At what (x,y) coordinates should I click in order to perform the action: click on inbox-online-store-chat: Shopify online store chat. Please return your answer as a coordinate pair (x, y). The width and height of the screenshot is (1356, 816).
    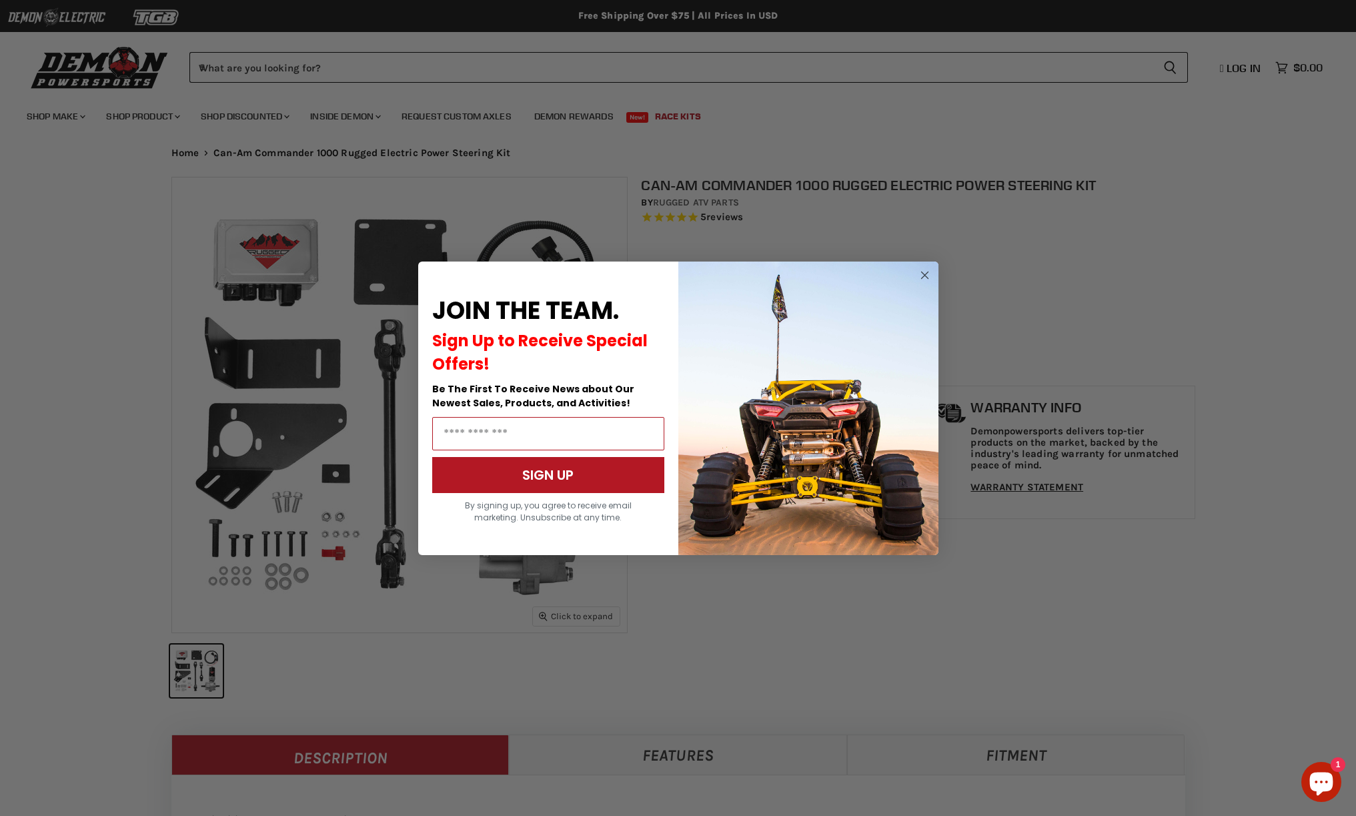
    Looking at the image, I should click on (1321, 783).